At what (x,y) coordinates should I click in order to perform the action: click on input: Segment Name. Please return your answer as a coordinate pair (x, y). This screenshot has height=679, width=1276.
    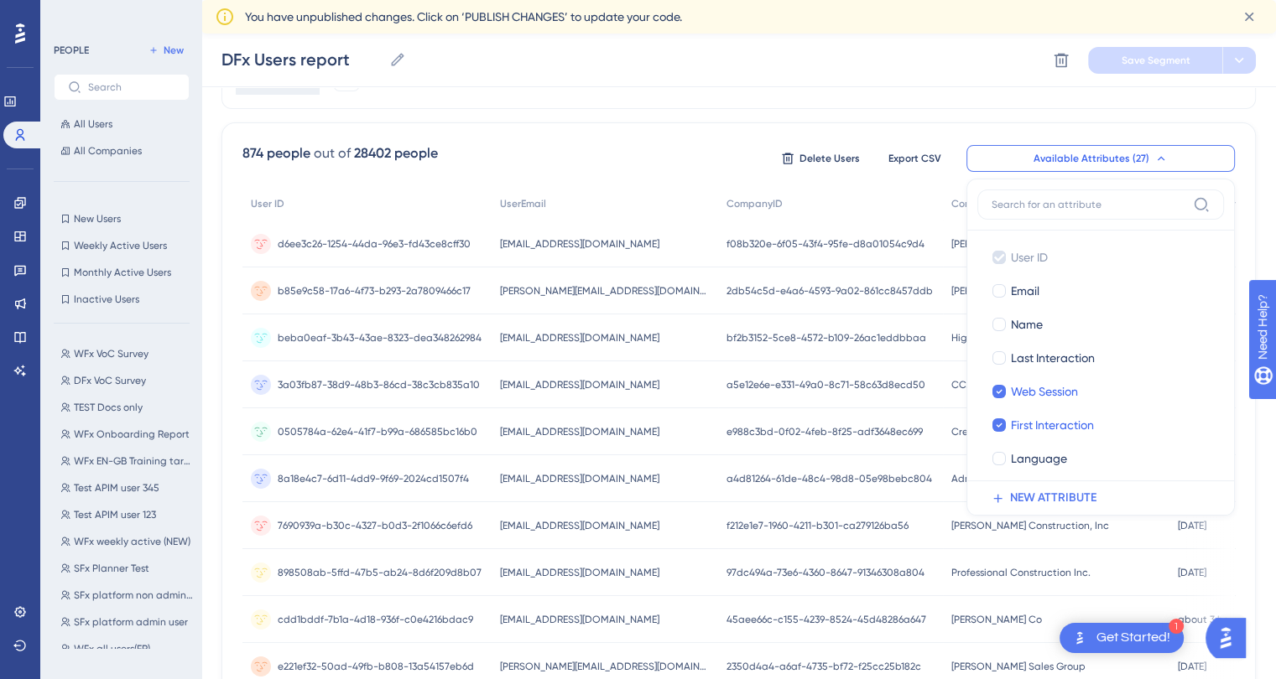
    Looking at the image, I should click on (302, 60).